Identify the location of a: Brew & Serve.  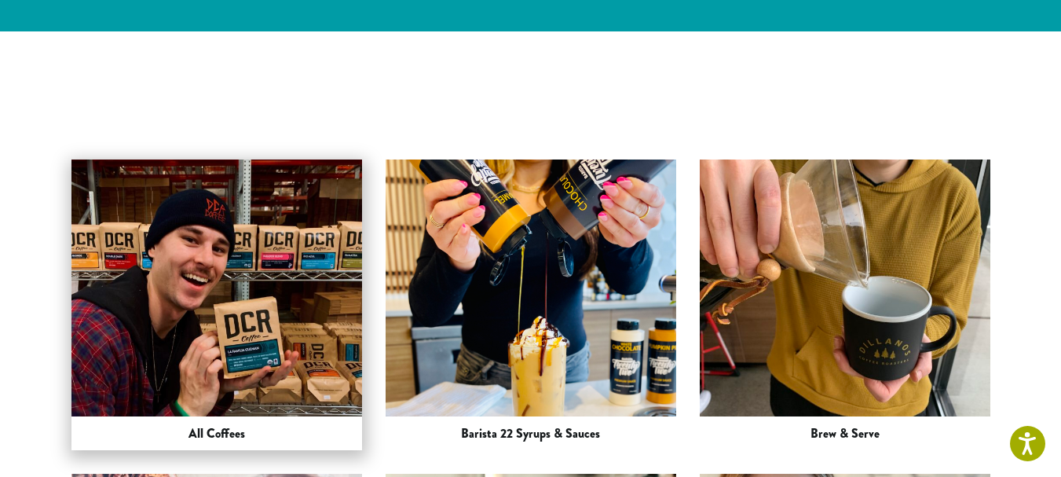
(845, 305).